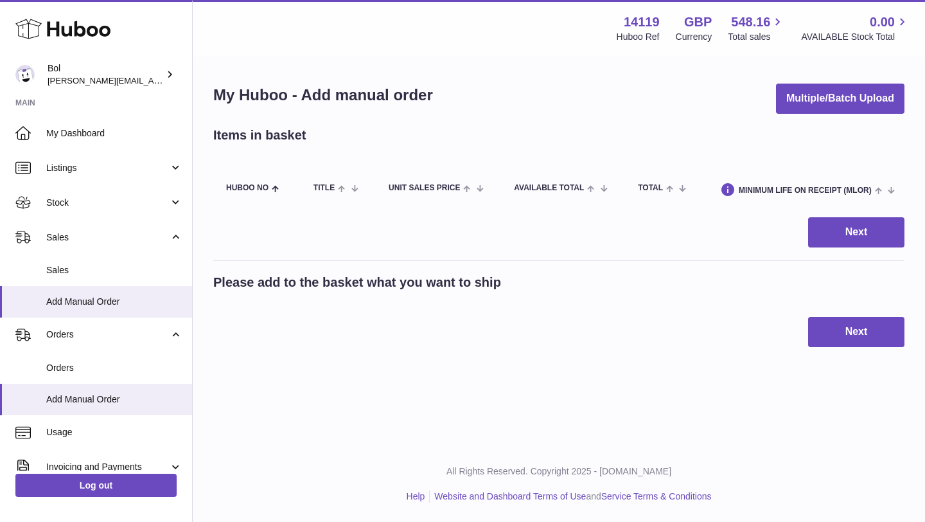 The image size is (925, 522). I want to click on span: Invoicing and Payments, so click(107, 466).